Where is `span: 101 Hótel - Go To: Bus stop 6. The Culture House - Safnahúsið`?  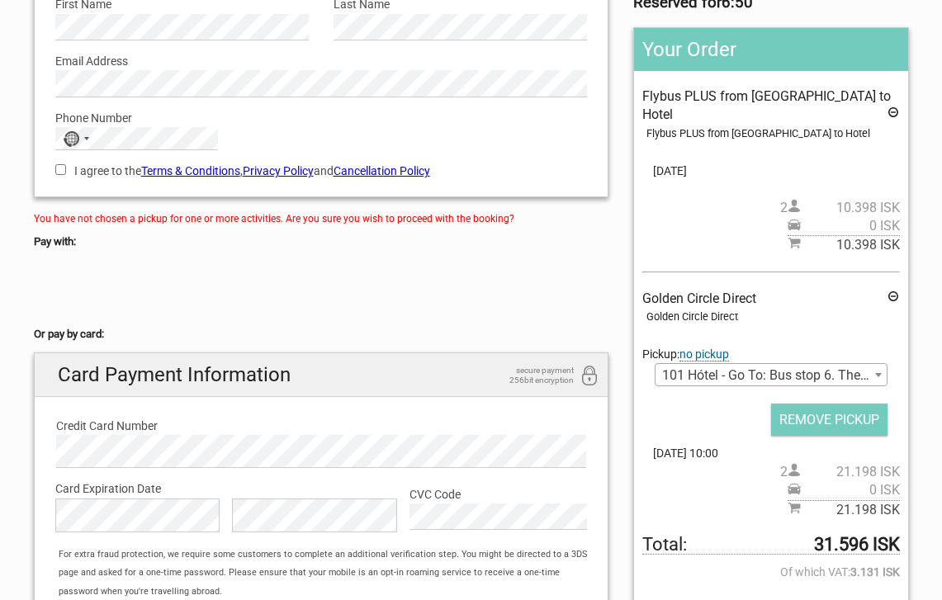 span: 101 Hótel - Go To: Bus stop 6. The Culture House - Safnahúsið is located at coordinates (770, 375).